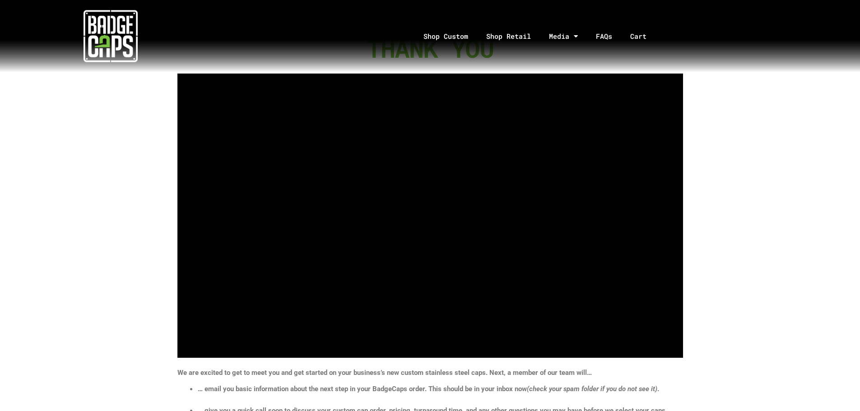 The width and height of the screenshot is (860, 411). I want to click on nav: Menu, so click(541, 36).